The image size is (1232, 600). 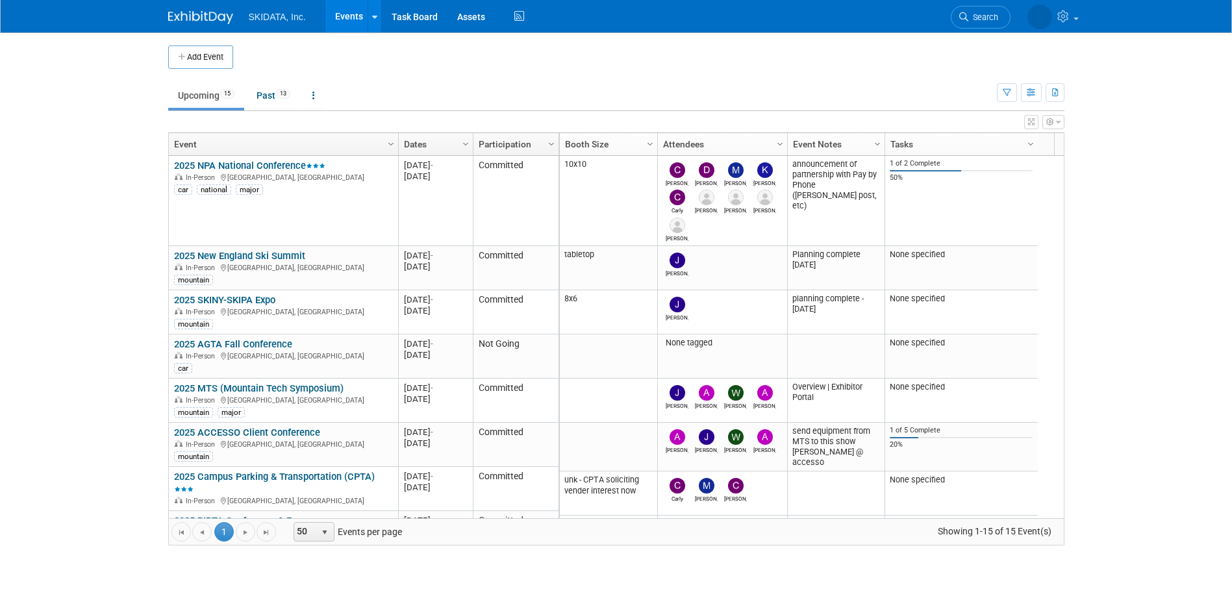 What do you see at coordinates (960, 144) in the screenshot?
I see `a: Tasks` at bounding box center [960, 144].